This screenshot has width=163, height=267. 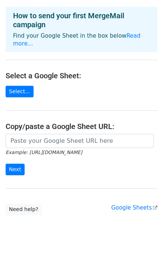 I want to click on div: Chat Widget, so click(x=144, y=249).